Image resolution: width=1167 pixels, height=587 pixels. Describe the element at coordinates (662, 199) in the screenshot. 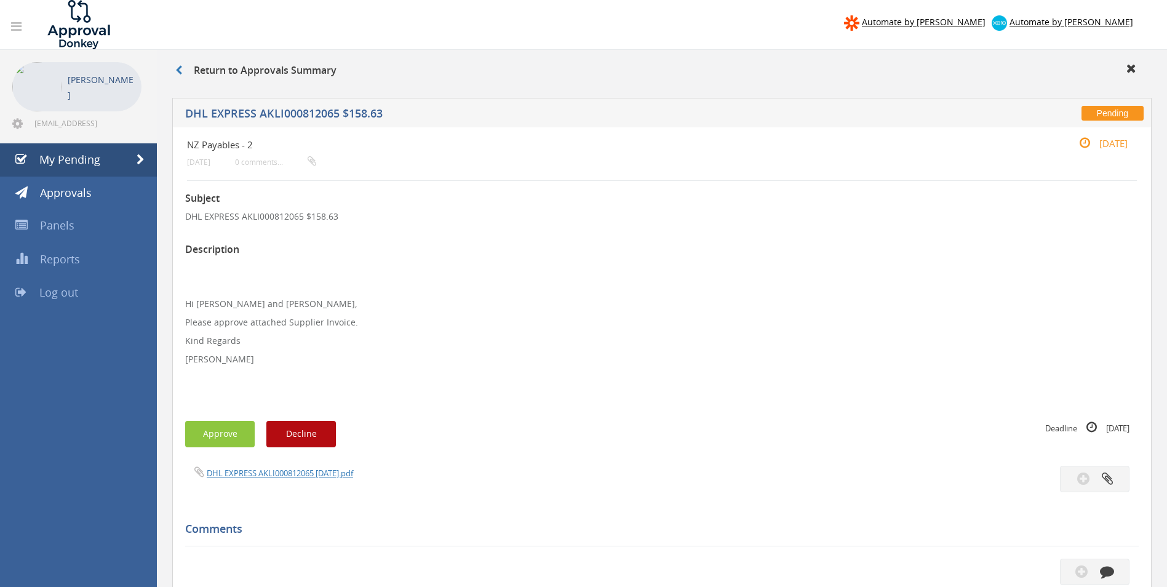

I see `h3: Subject` at that location.